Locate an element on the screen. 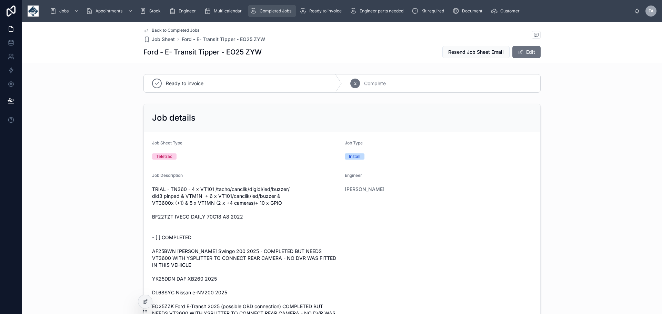 The image size is (662, 314). h1: Ford - E- Transit Tipper - EO25 ZYW is located at coordinates (202, 52).